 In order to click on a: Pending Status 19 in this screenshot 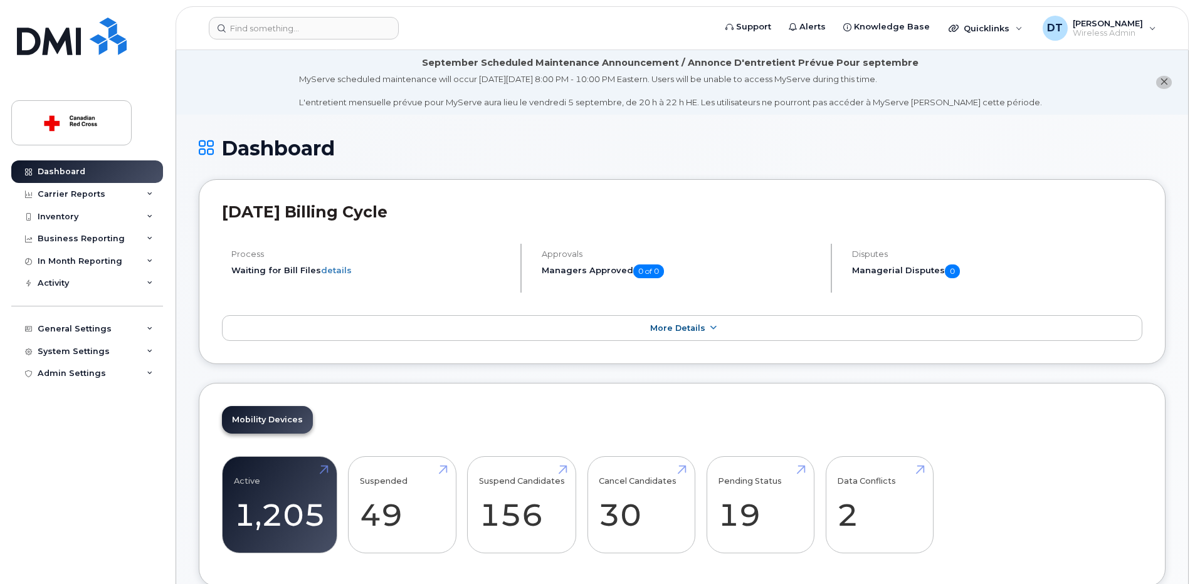, I will do `click(760, 505)`.